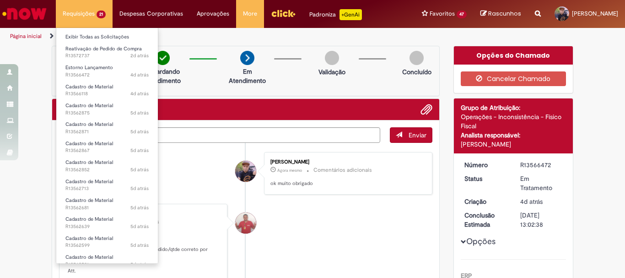 This screenshot has height=278, width=625. What do you see at coordinates (347, 184) in the screenshot?
I see `p: ok muito obrigado` at bounding box center [347, 184].